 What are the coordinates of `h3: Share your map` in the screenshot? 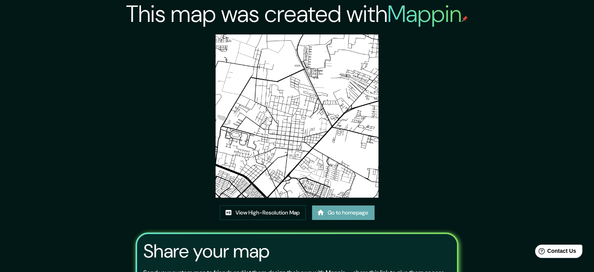 It's located at (206, 251).